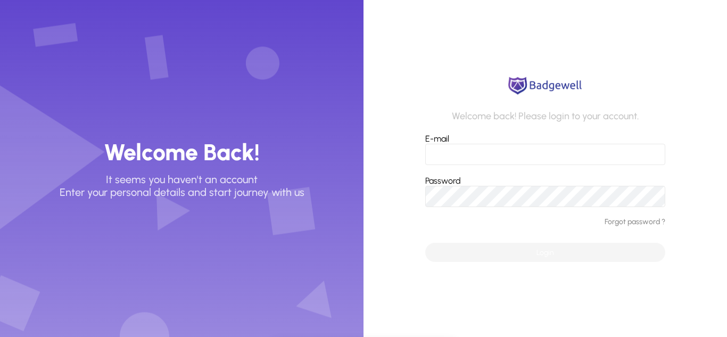 The height and width of the screenshot is (337, 727). I want to click on p: Enter your personal details and start journey with us, so click(182, 192).